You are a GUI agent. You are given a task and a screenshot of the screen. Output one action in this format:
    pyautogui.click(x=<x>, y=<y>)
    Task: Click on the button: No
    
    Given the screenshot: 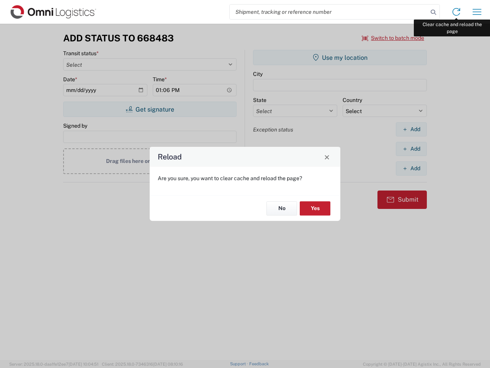 What is the action you would take?
    pyautogui.click(x=282, y=208)
    